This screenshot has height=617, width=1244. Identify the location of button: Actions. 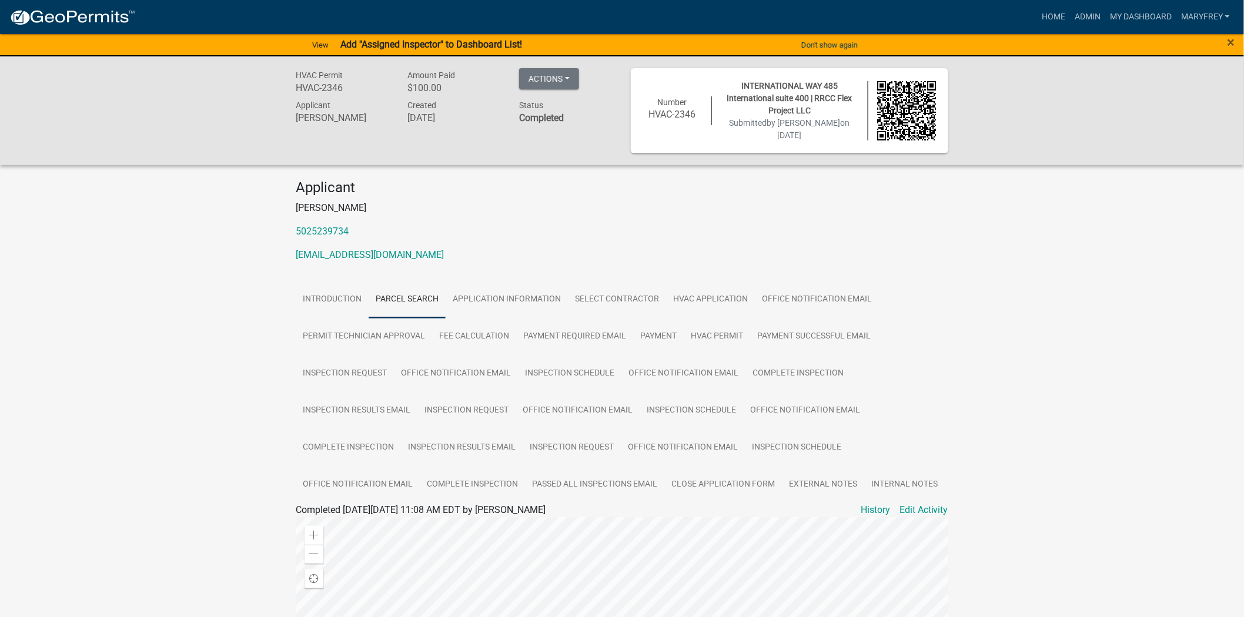
(549, 79).